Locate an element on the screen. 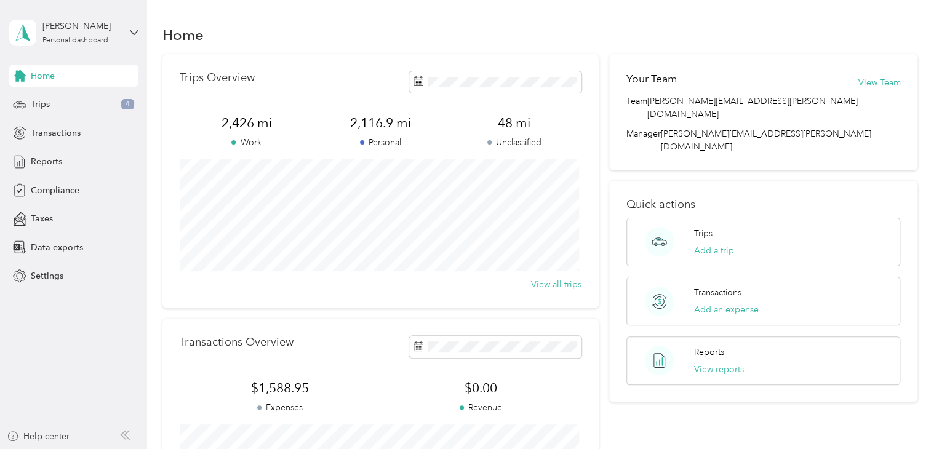  p: Reports is located at coordinates (709, 352).